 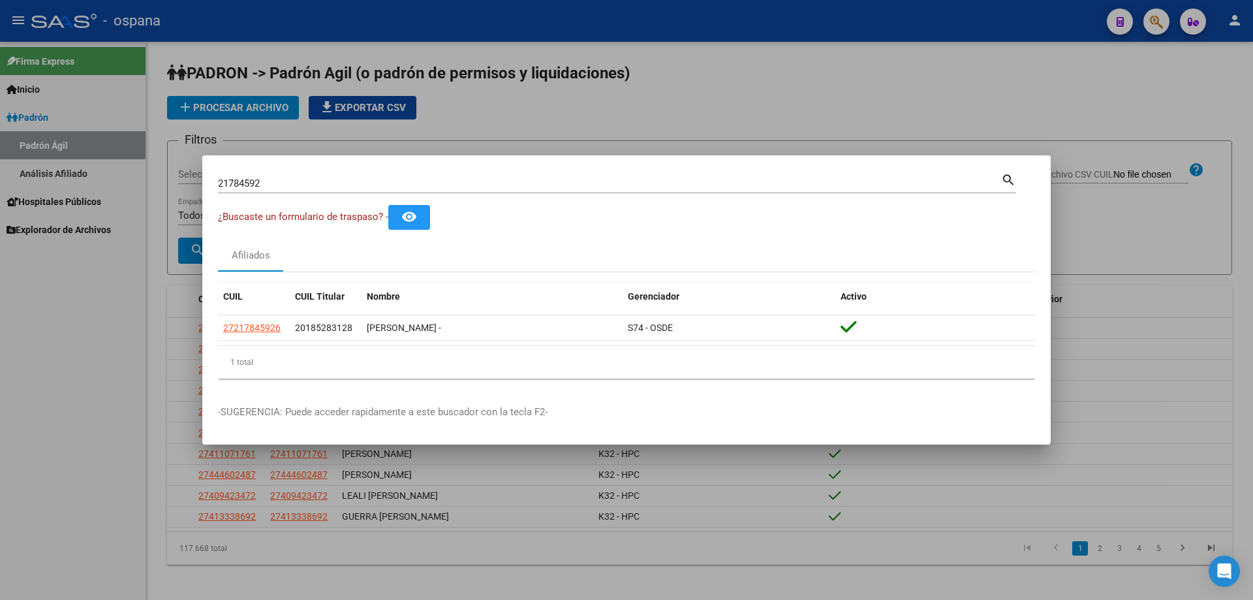 What do you see at coordinates (251, 255) in the screenshot?
I see `div: Afiliados` at bounding box center [251, 255].